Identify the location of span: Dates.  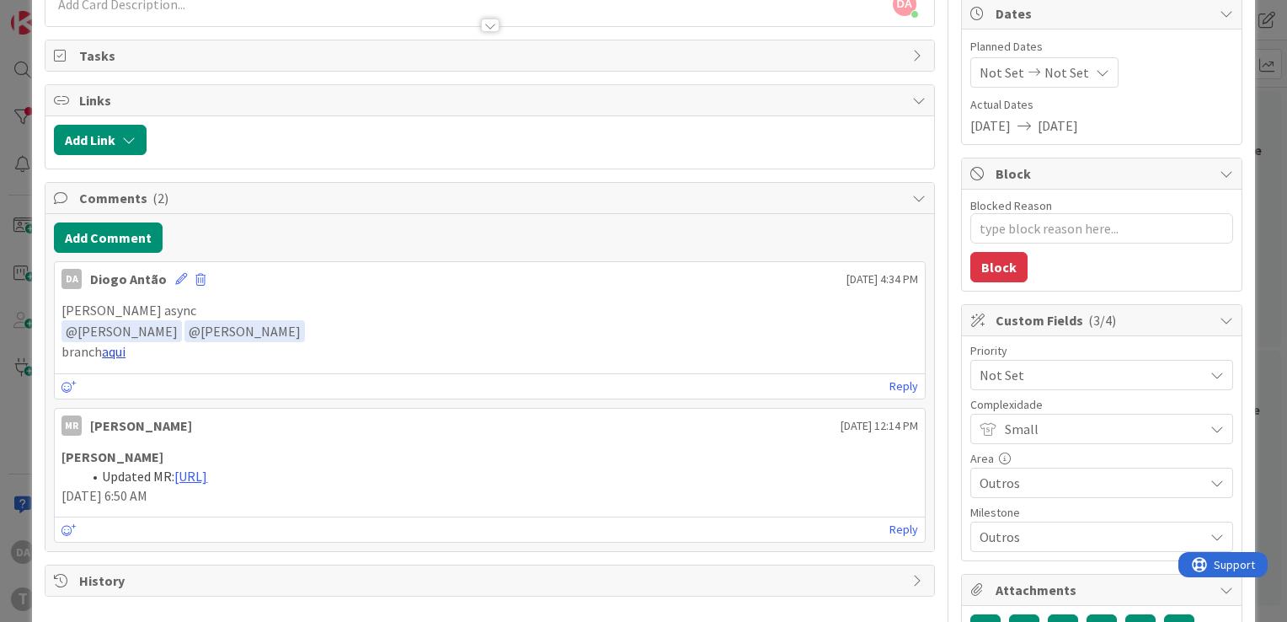
(1104, 13).